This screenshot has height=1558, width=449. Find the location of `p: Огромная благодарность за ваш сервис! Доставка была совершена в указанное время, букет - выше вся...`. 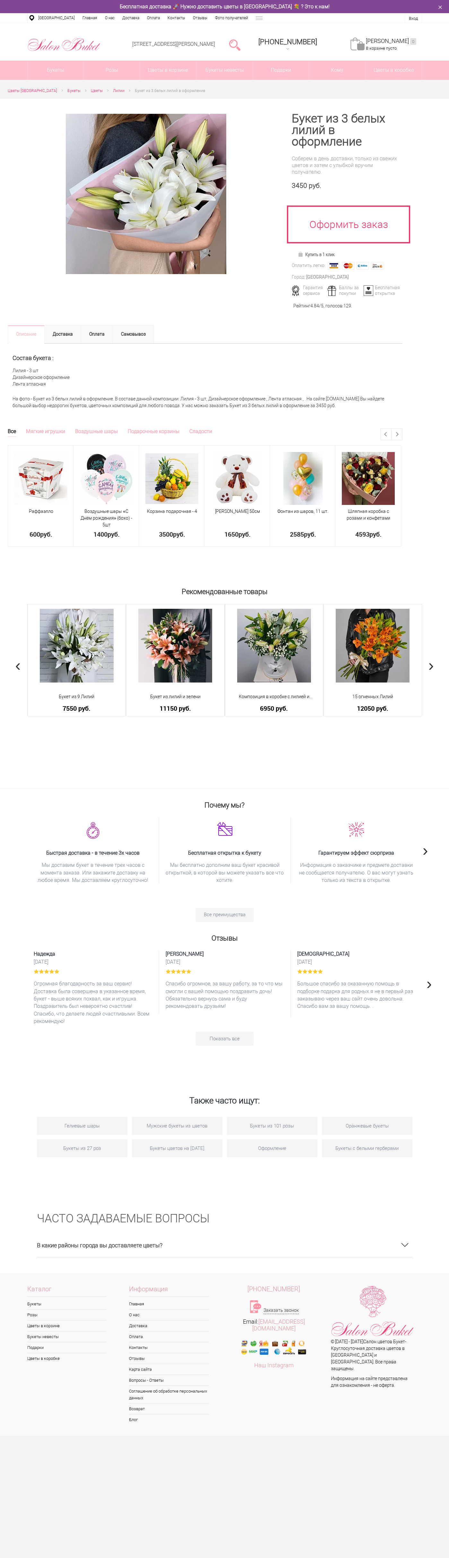

p: Огромная благодарность за ваш сервис! Доставка была совершена в указанное время, букет - выше вся... is located at coordinates (93, 1003).